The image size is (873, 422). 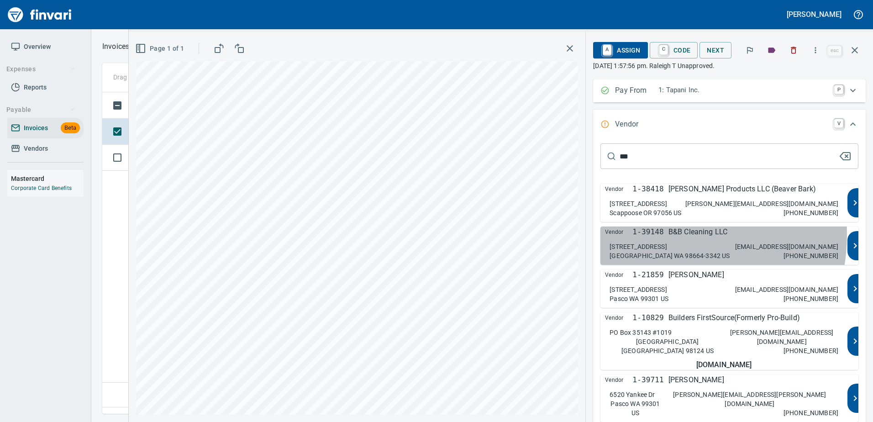 I want to click on a: V, so click(x=839, y=123).